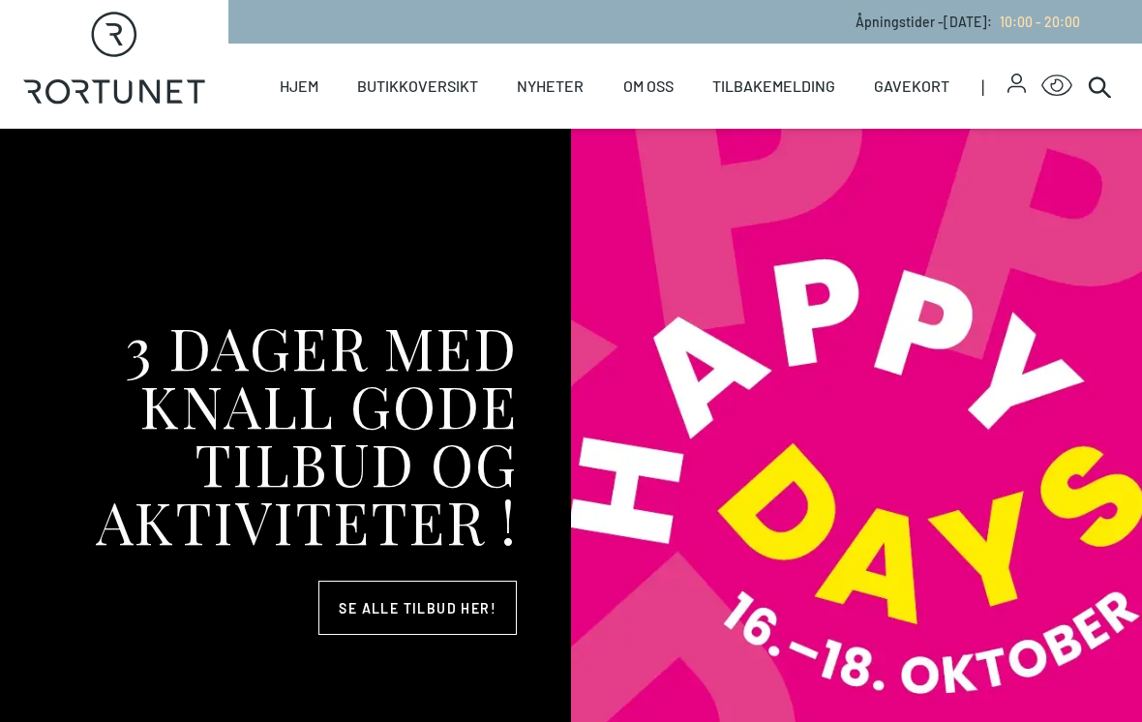 The height and width of the screenshot is (722, 1142). Describe the element at coordinates (1057, 86) in the screenshot. I see `button: Open Accessibility Menu` at that location.